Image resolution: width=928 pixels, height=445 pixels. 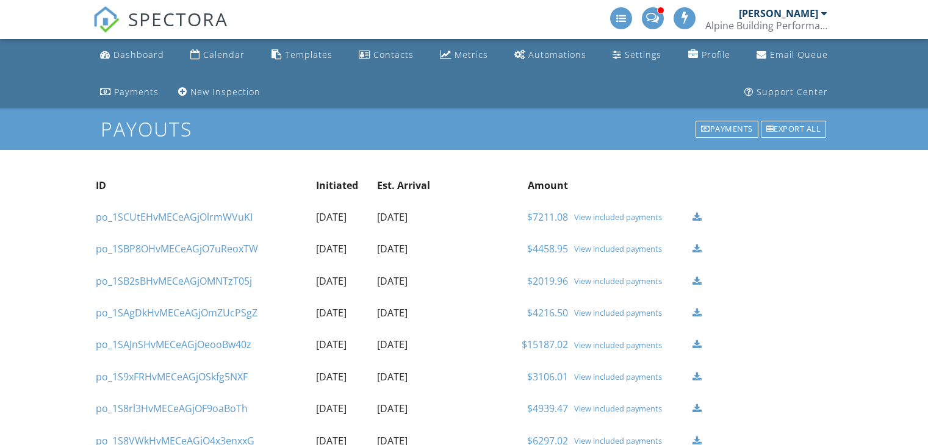 What do you see at coordinates (547, 217) in the screenshot?
I see `a: $7211.08` at bounding box center [547, 217].